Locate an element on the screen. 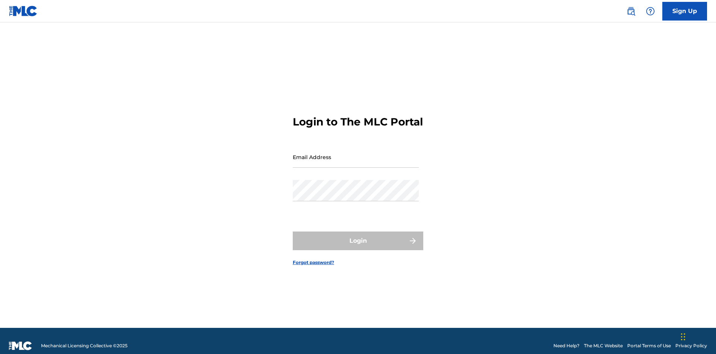 Image resolution: width=716 pixels, height=354 pixels. img: search is located at coordinates (631, 11).